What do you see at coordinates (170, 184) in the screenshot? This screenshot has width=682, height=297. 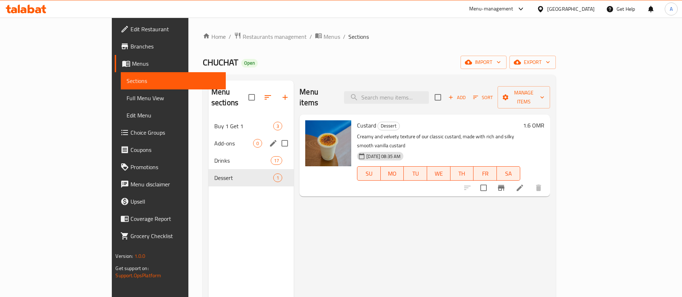 I see `a: Menu disclaimer` at bounding box center [170, 184].